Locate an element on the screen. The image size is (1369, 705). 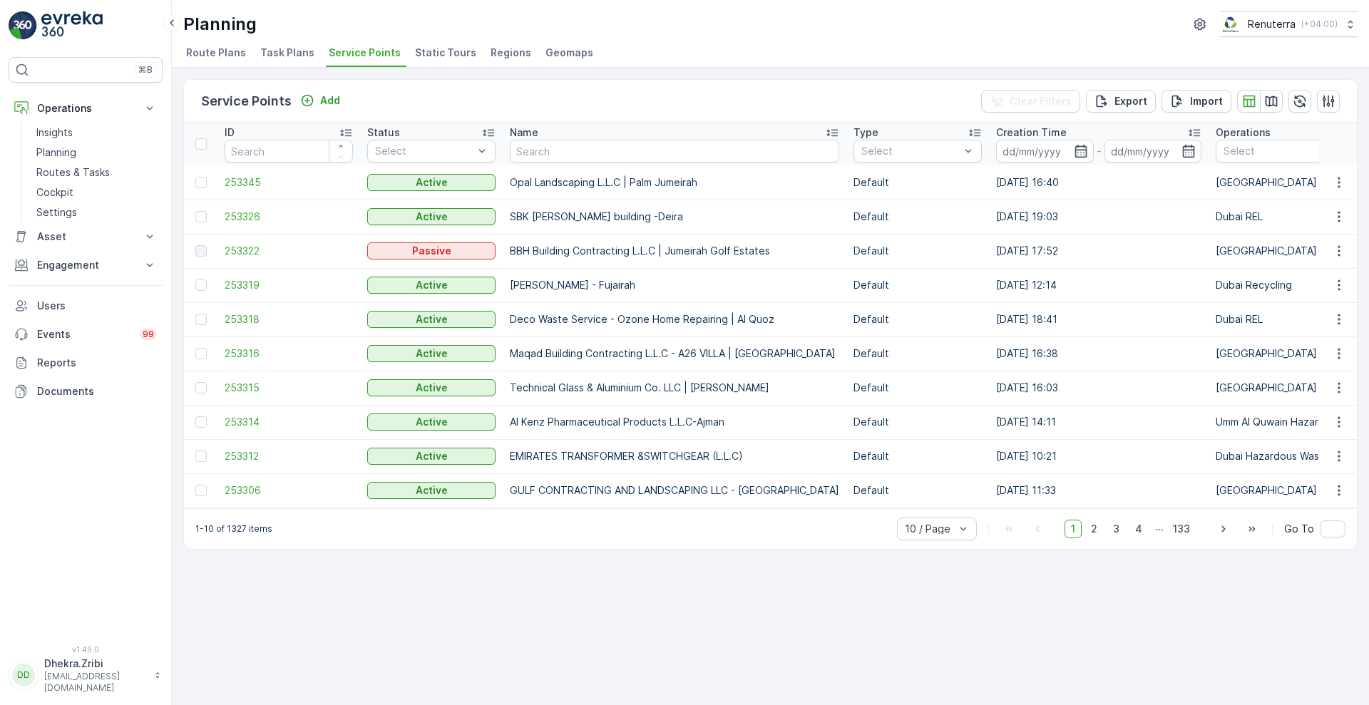
span: 253319 is located at coordinates (289, 285).